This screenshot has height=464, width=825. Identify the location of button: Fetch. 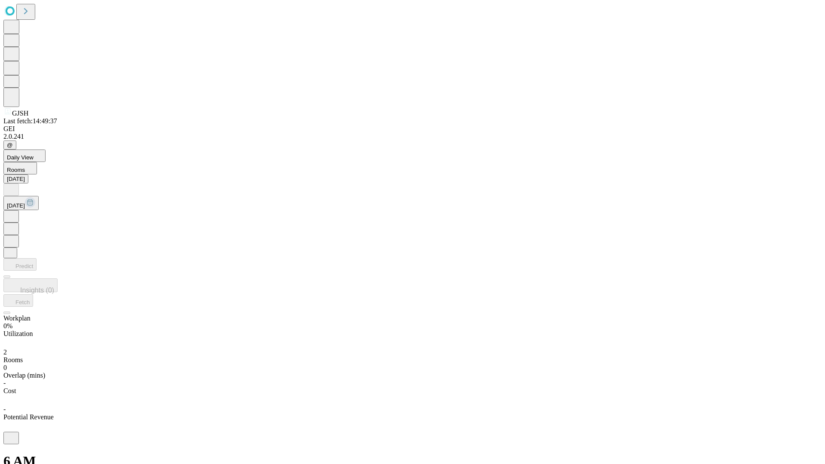
(18, 301).